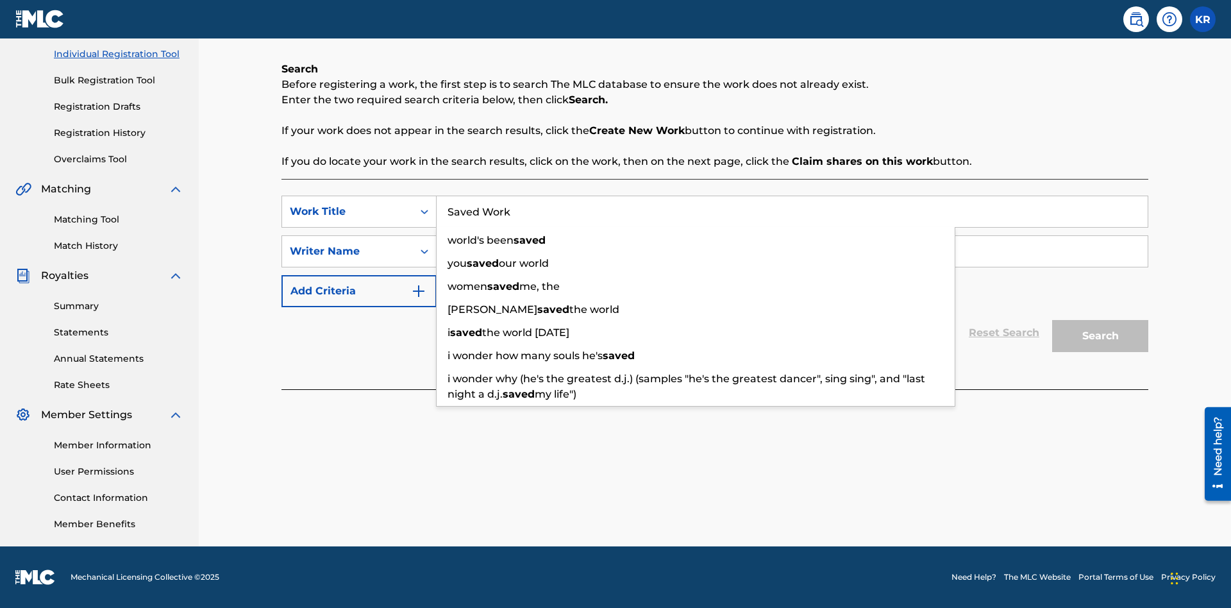  Describe the element at coordinates (1116, 577) in the screenshot. I see `a: Portal Terms of Use` at that location.